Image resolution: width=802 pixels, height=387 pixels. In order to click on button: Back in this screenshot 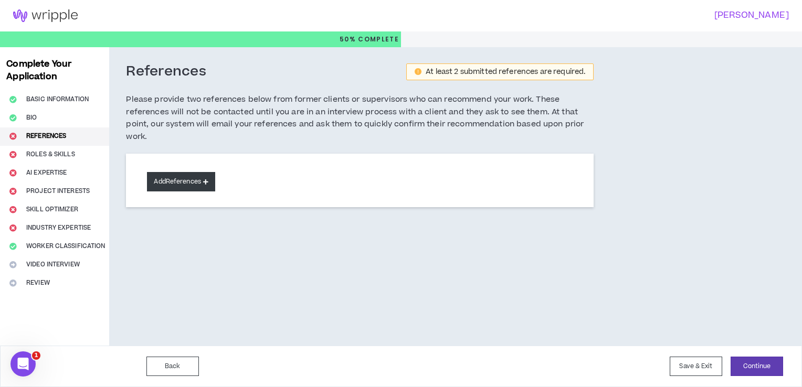, I will do `click(173, 366)`.